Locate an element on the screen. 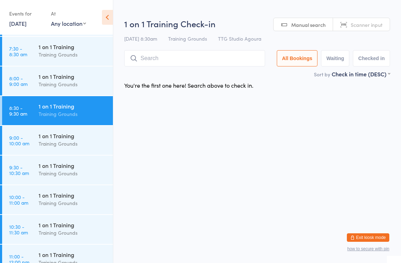  button: Checked in is located at coordinates (372, 58).